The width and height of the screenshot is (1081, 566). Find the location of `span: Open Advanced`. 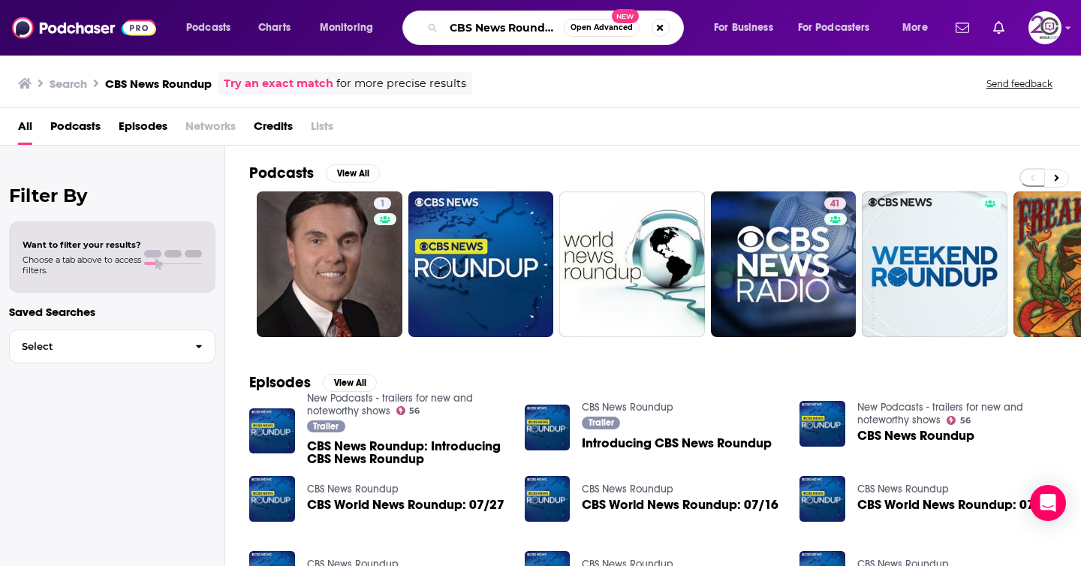

span: Open Advanced is located at coordinates (601, 28).